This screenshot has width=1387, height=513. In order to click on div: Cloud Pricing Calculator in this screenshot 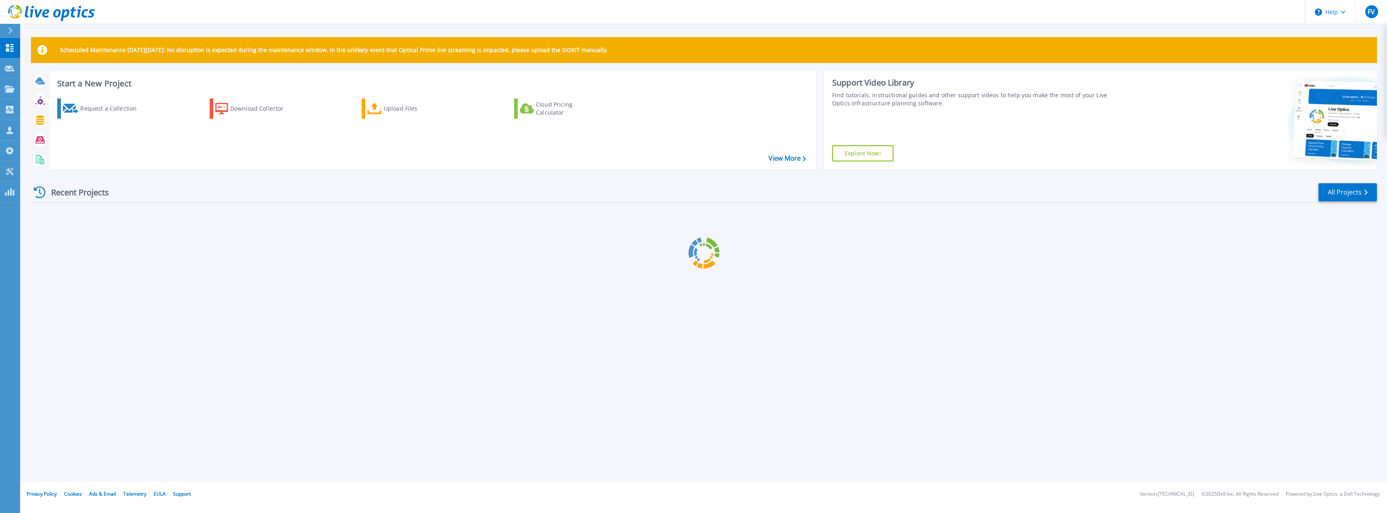, I will do `click(568, 108)`.